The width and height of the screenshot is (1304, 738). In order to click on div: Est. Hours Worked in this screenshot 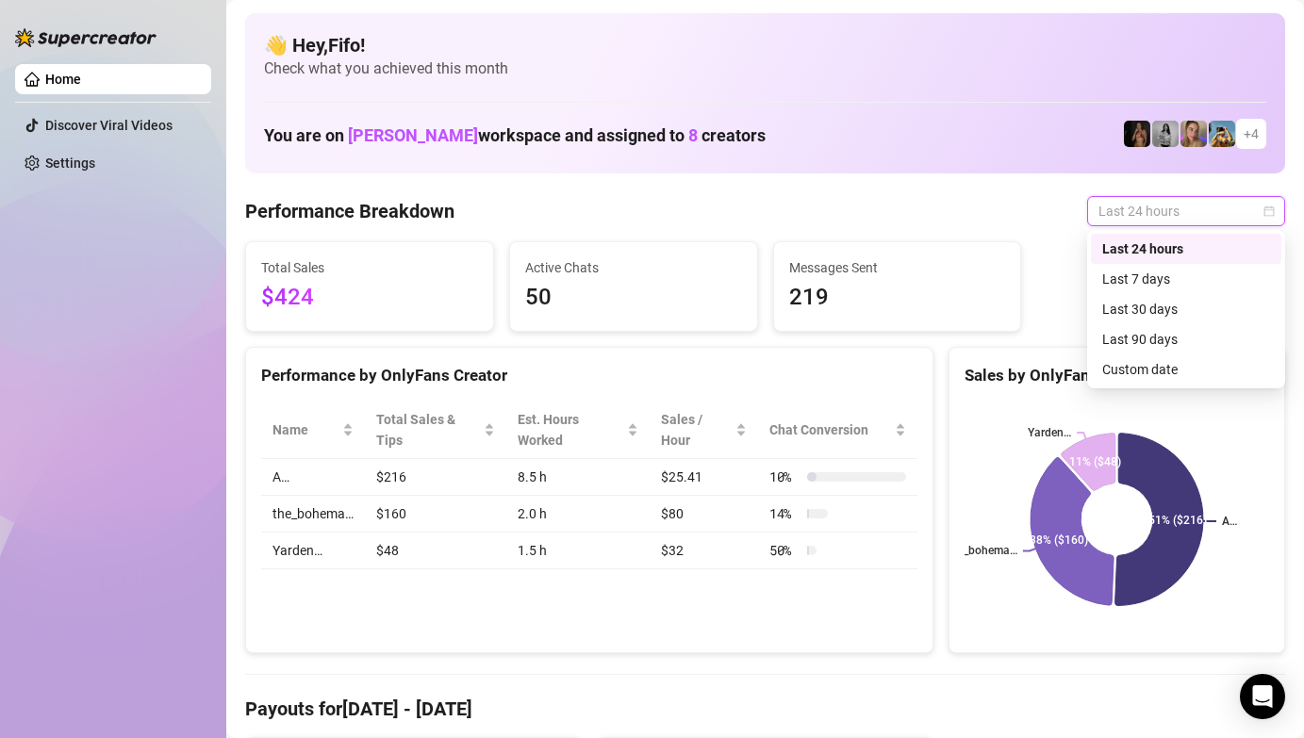, I will do `click(570, 430)`.